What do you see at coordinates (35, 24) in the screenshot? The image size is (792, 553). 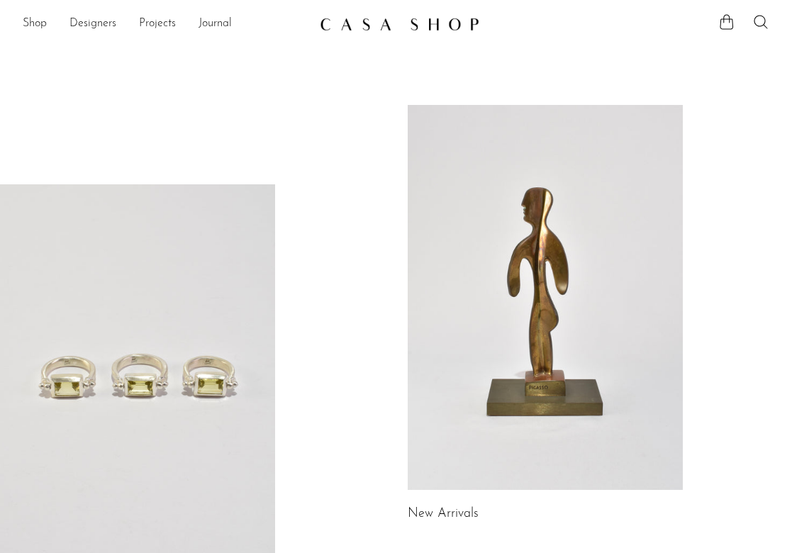 I see `a: Shop` at bounding box center [35, 24].